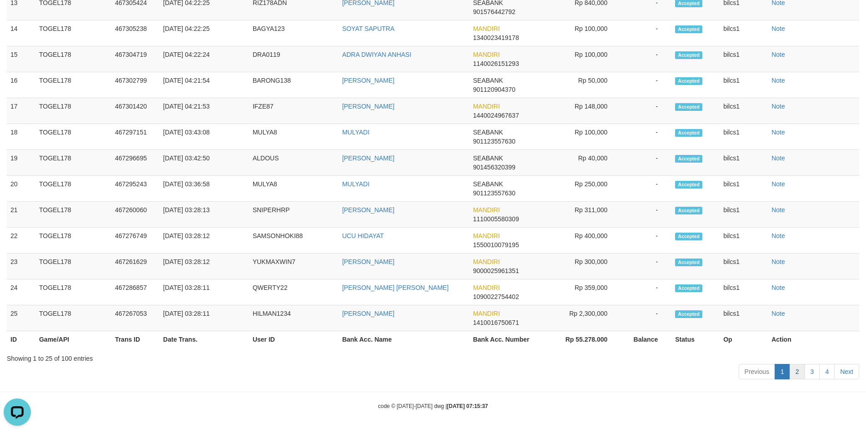 The image size is (866, 433). What do you see at coordinates (583, 266) in the screenshot?
I see `td: Rp 300,000` at bounding box center [583, 266].